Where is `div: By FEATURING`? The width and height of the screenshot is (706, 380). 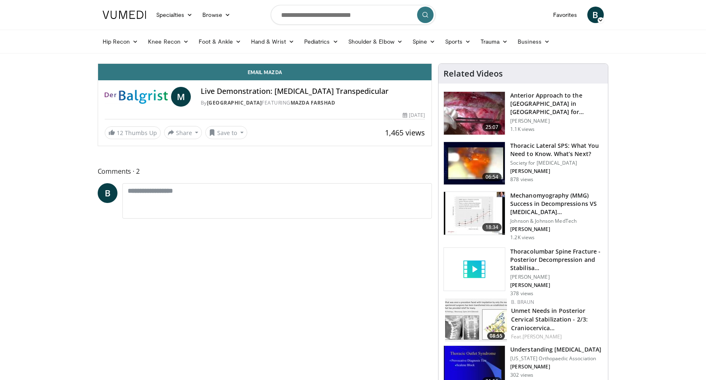
div: By FEATURING is located at coordinates (313, 103).